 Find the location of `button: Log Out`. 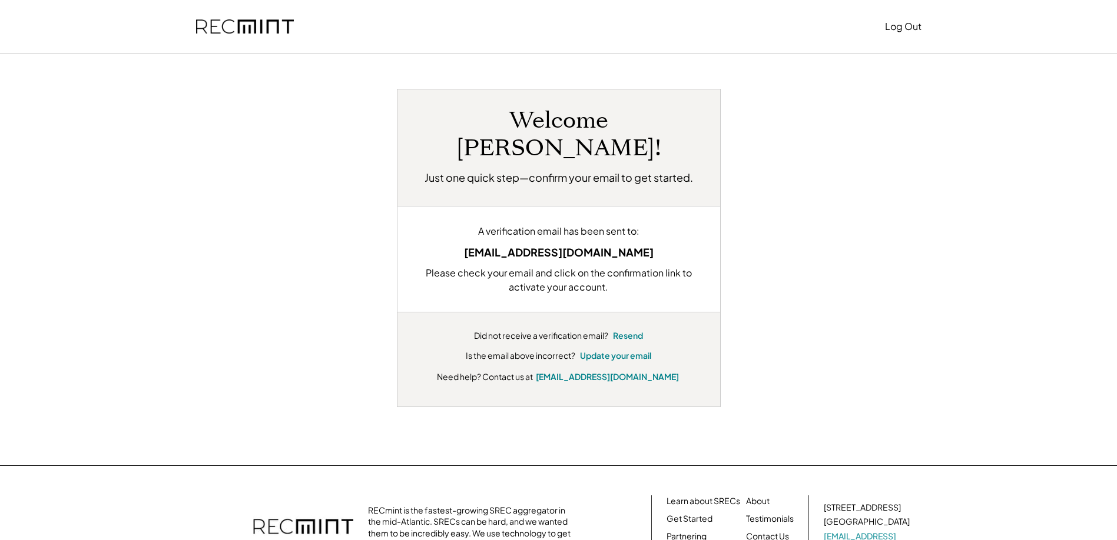

button: Log Out is located at coordinates (903, 26).